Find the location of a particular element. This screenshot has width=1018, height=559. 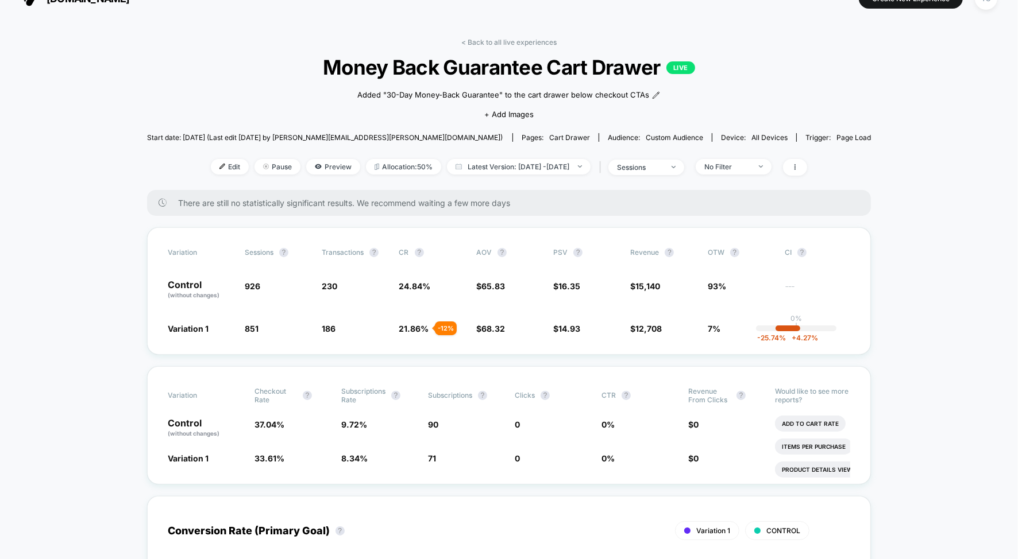

span: 186 is located at coordinates (329, 329).